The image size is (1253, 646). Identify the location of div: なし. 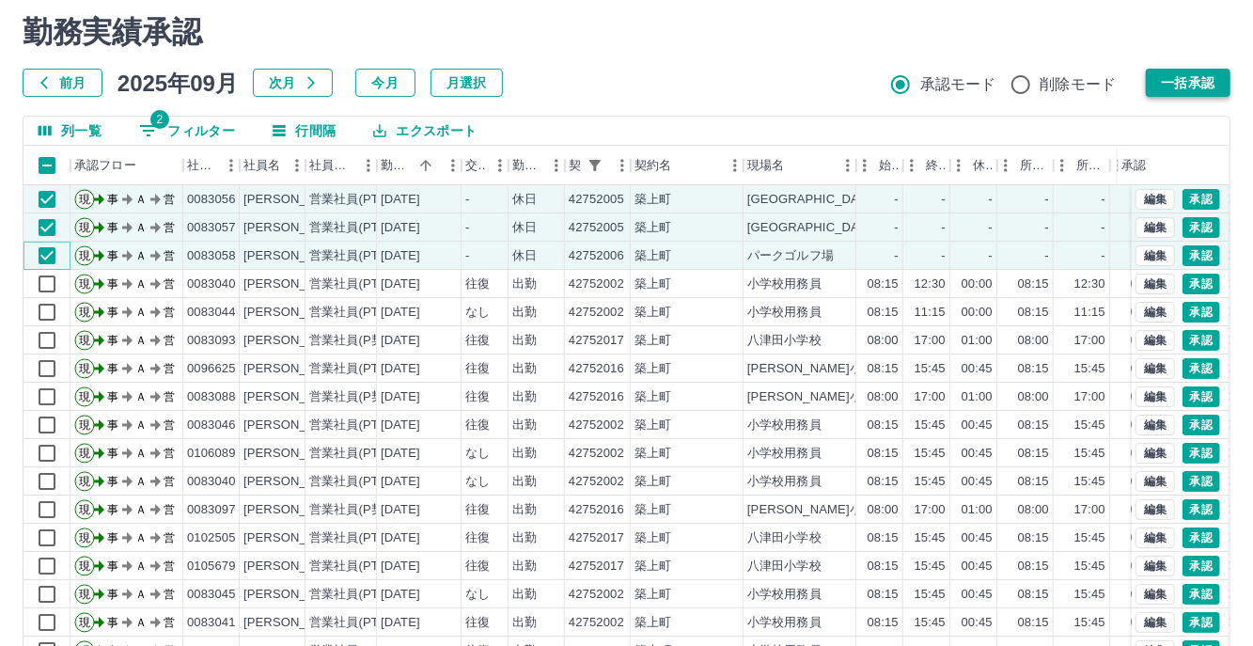
(478, 481).